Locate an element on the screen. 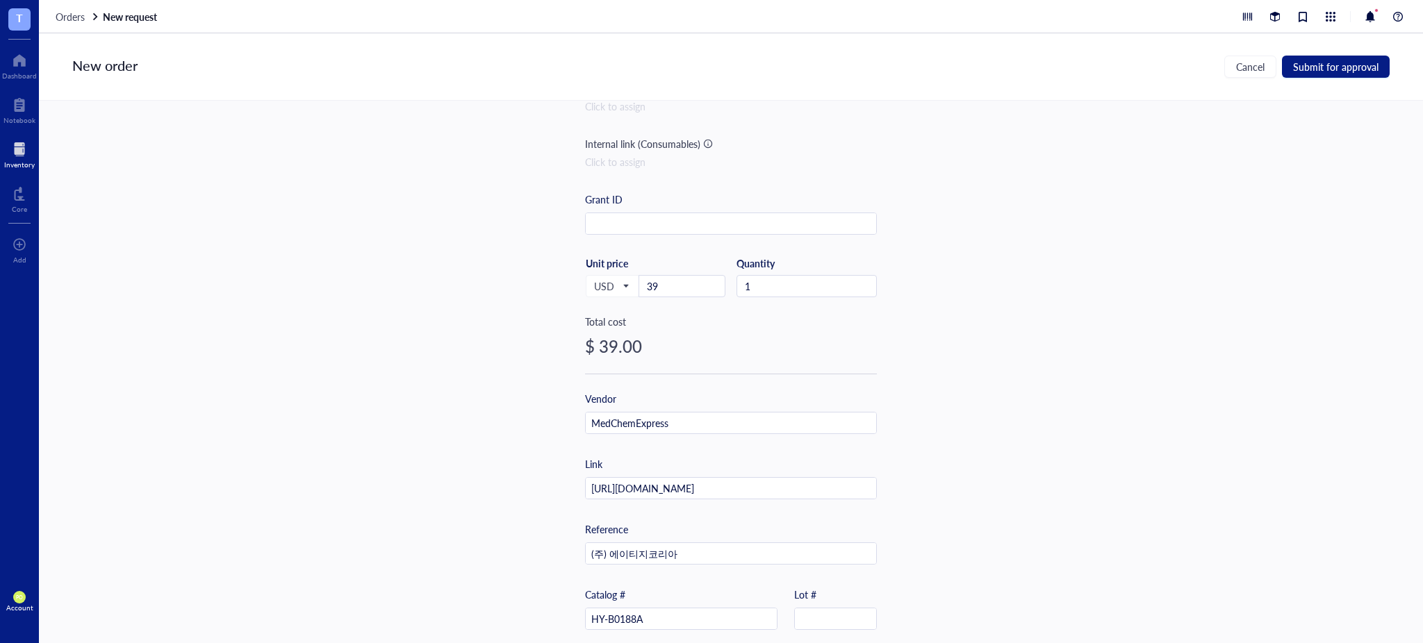  div: Core is located at coordinates (19, 209).